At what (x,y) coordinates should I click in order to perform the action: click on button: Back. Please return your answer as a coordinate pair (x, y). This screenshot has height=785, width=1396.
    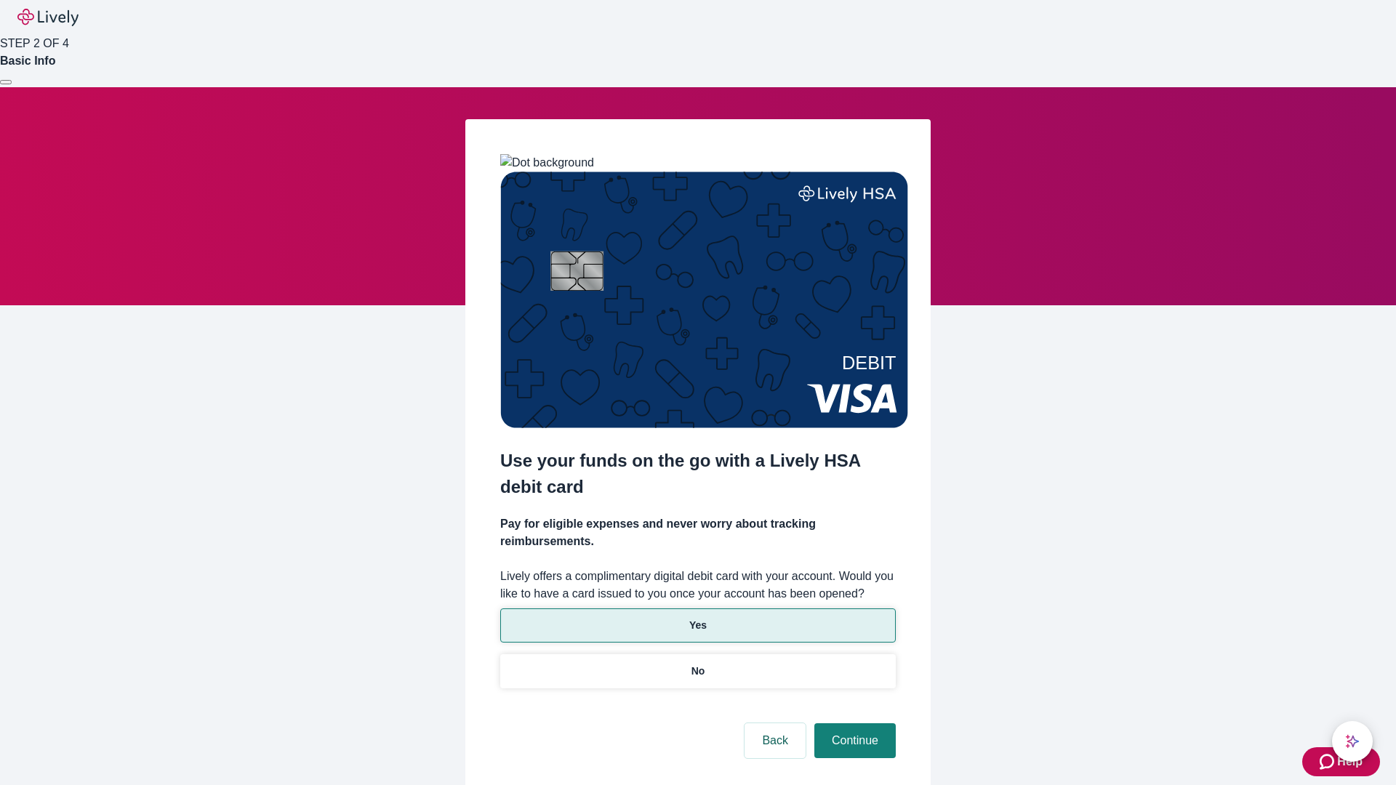
    Looking at the image, I should click on (775, 741).